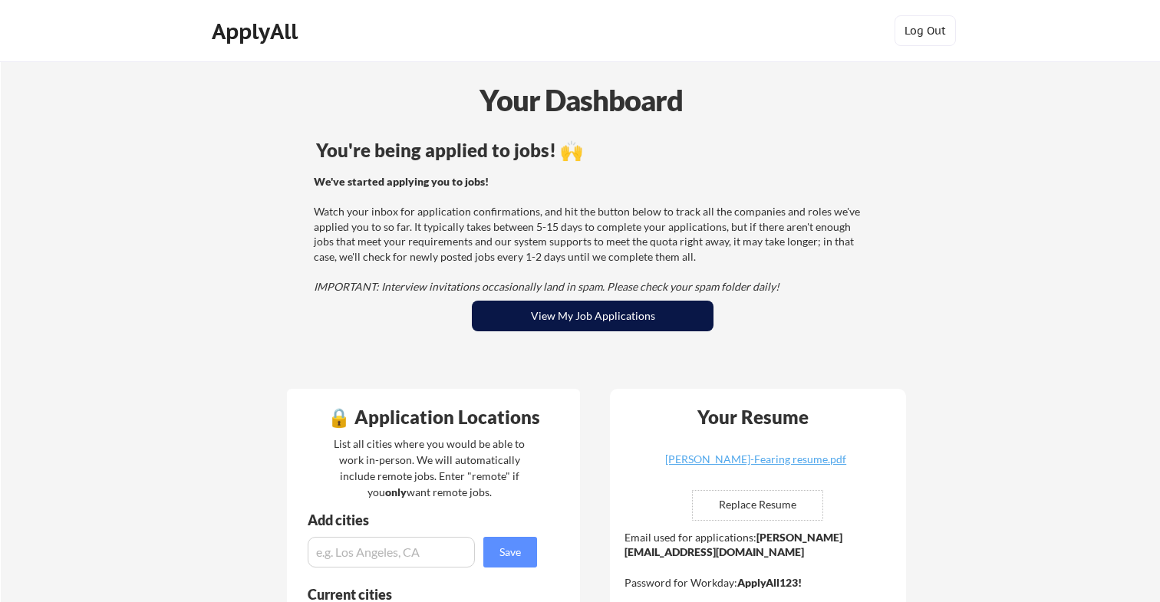 This screenshot has width=1160, height=602. I want to click on div: Watch your inbox for application confirmations, and hit the button below to track all the compani..., so click(590, 234).